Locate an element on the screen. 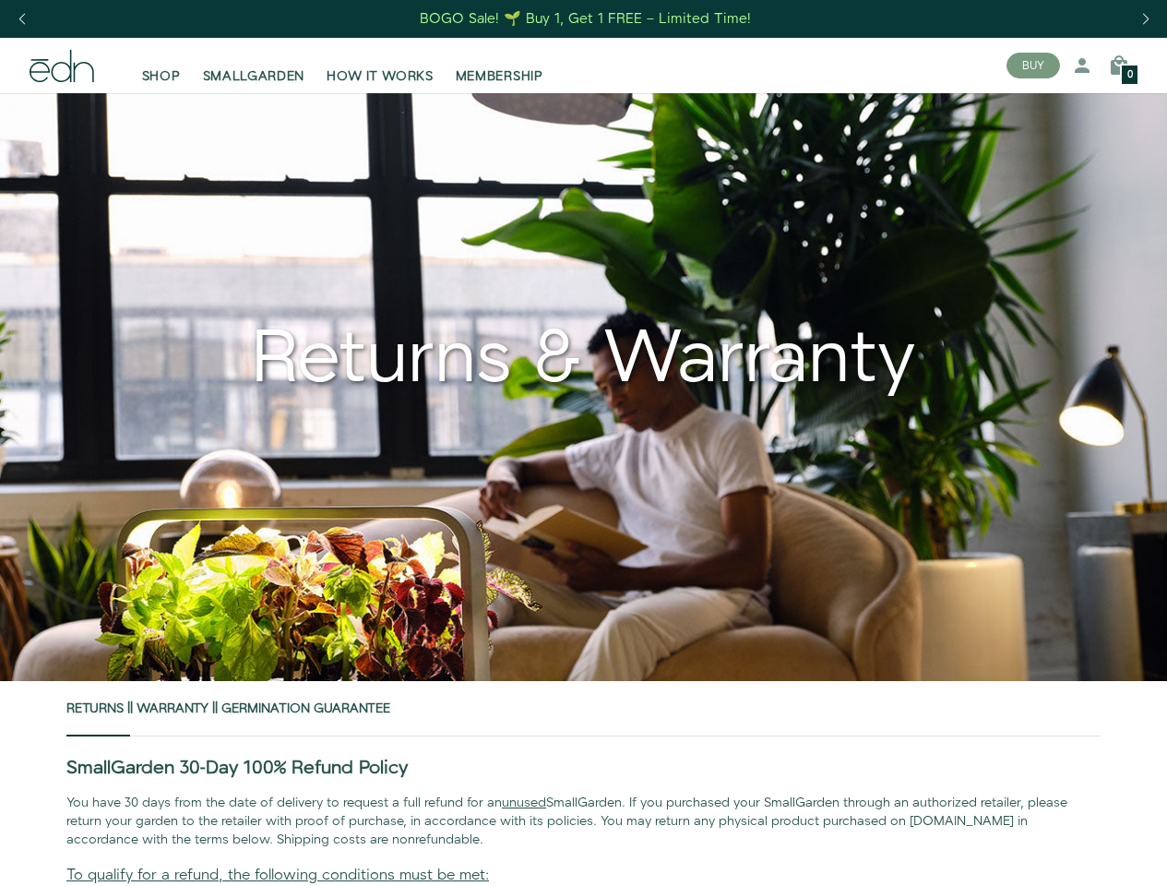 The height and width of the screenshot is (886, 1167). span: You have 30 days from the date of delivery to request a full refund for an SmallGarden. If you pu... is located at coordinates (567, 821).